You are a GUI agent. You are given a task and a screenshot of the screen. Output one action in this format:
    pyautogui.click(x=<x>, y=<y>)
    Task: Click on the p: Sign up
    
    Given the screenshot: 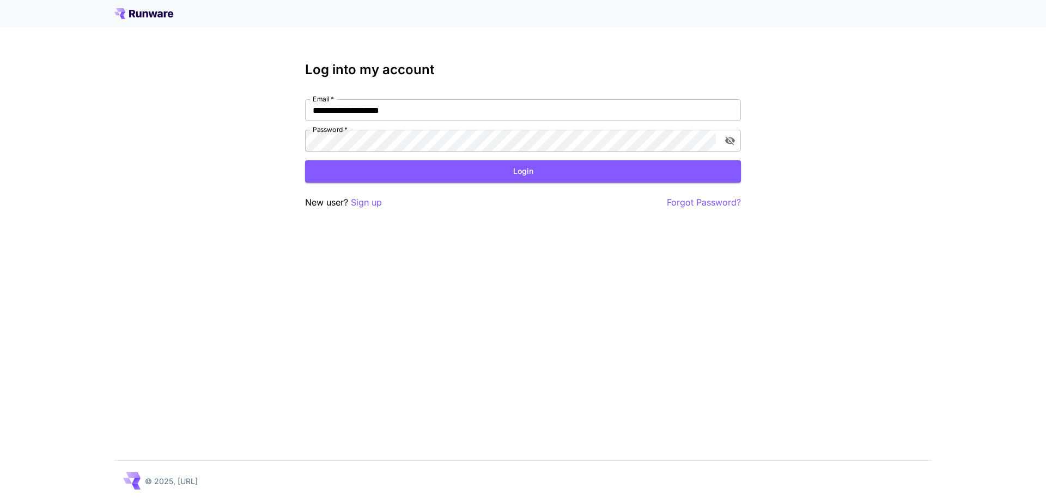 What is the action you would take?
    pyautogui.click(x=366, y=202)
    